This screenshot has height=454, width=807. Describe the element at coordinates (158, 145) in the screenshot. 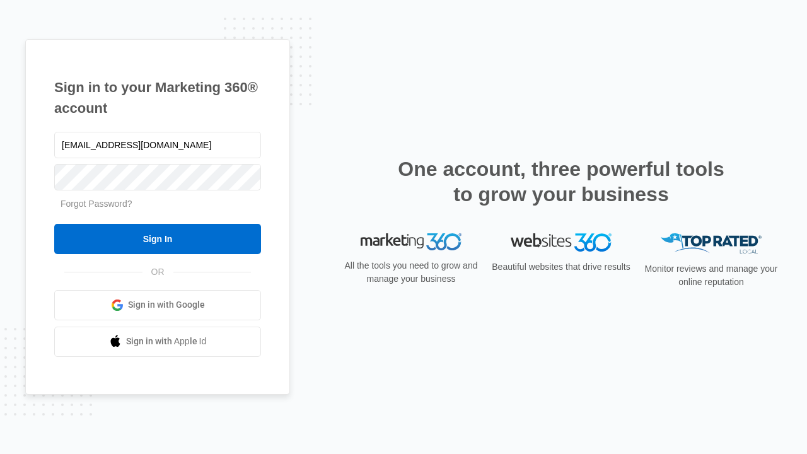

I see `input: Email` at that location.